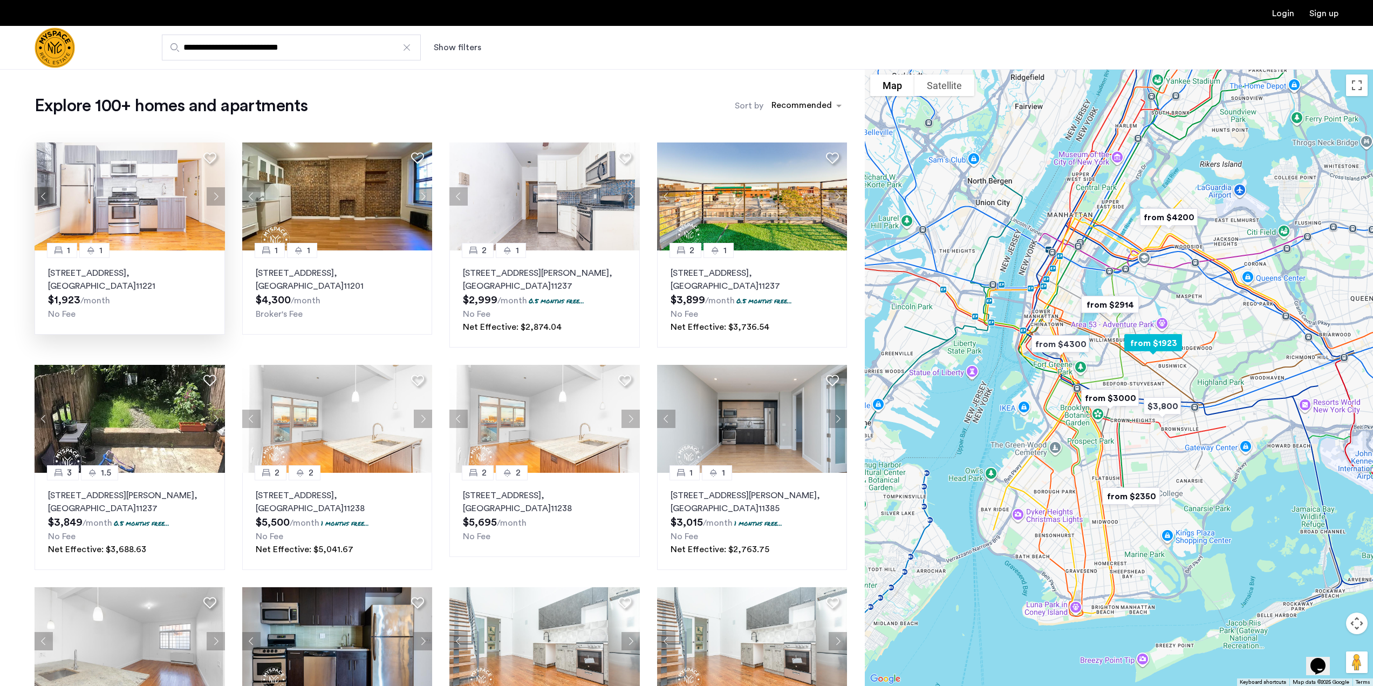 The width and height of the screenshot is (1373, 686). Describe the element at coordinates (480, 522) in the screenshot. I see `span: $5,695` at that location.